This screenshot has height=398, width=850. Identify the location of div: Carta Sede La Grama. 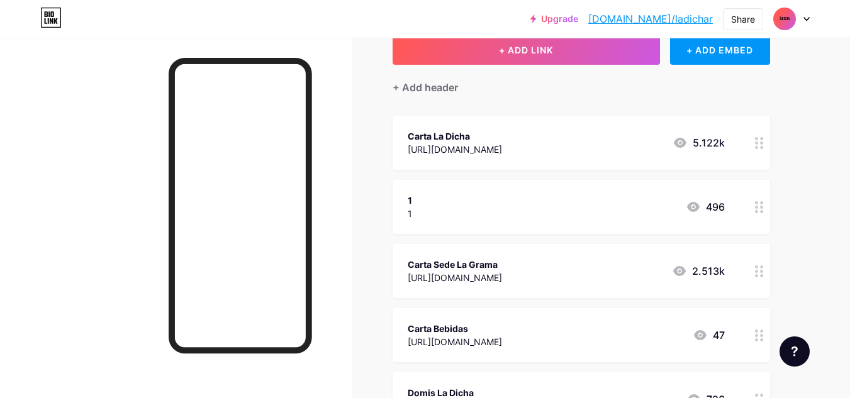
(455, 264).